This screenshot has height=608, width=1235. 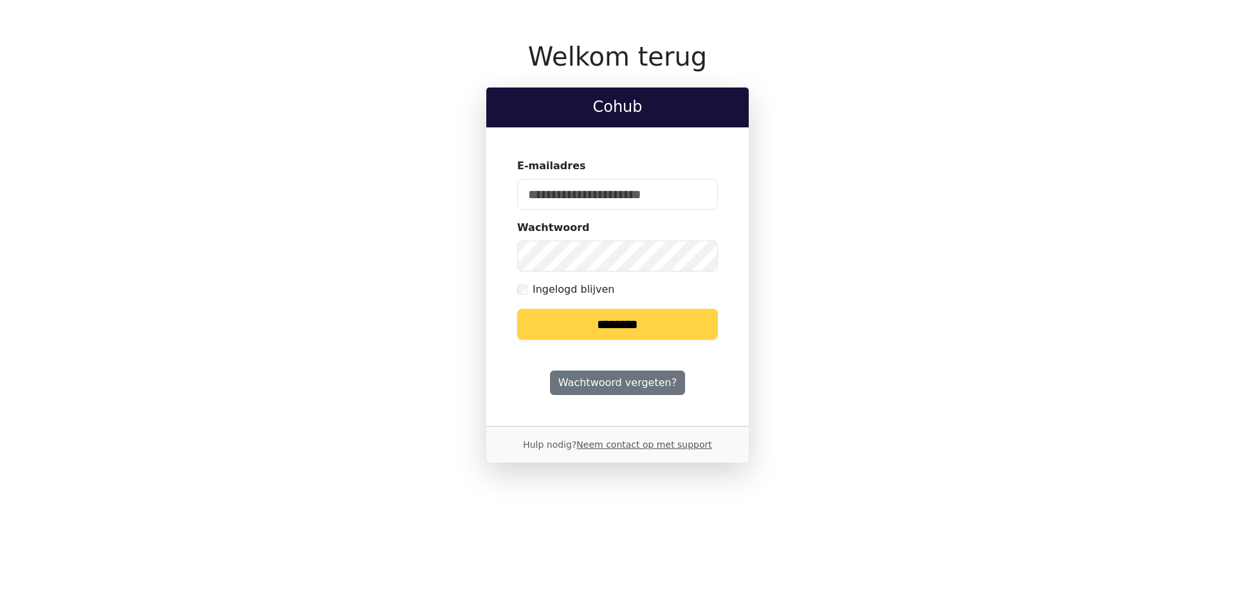 I want to click on a: Neem contact op met support, so click(x=644, y=444).